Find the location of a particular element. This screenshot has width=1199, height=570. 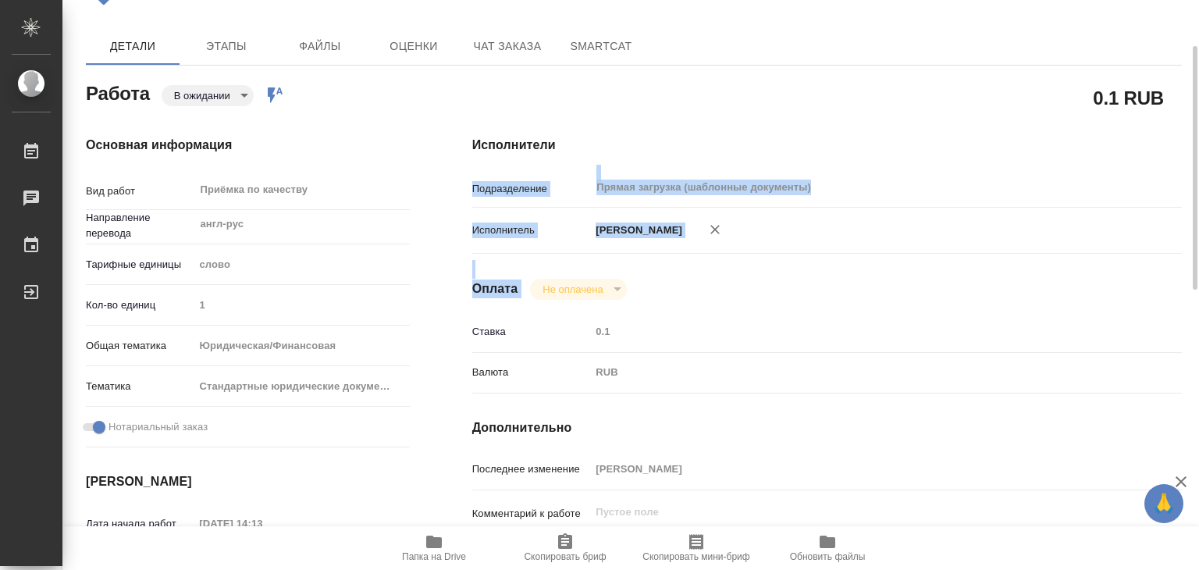

p: Дата начала работ is located at coordinates (140, 524).